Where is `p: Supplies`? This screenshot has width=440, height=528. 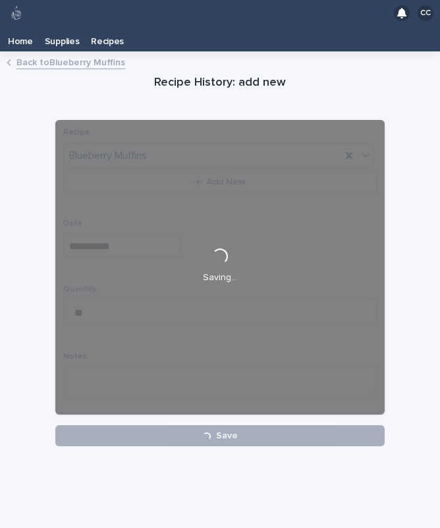
p: Supplies is located at coordinates (62, 37).